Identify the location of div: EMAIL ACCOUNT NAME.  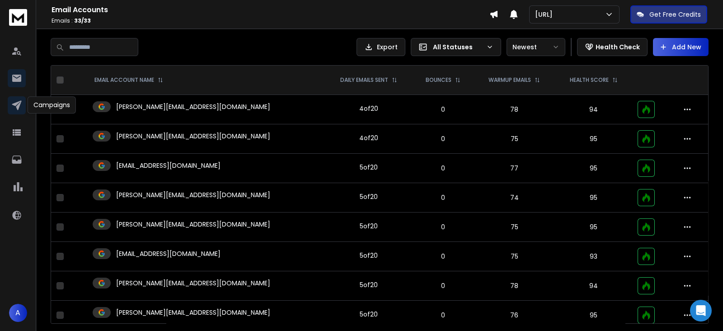
(129, 80).